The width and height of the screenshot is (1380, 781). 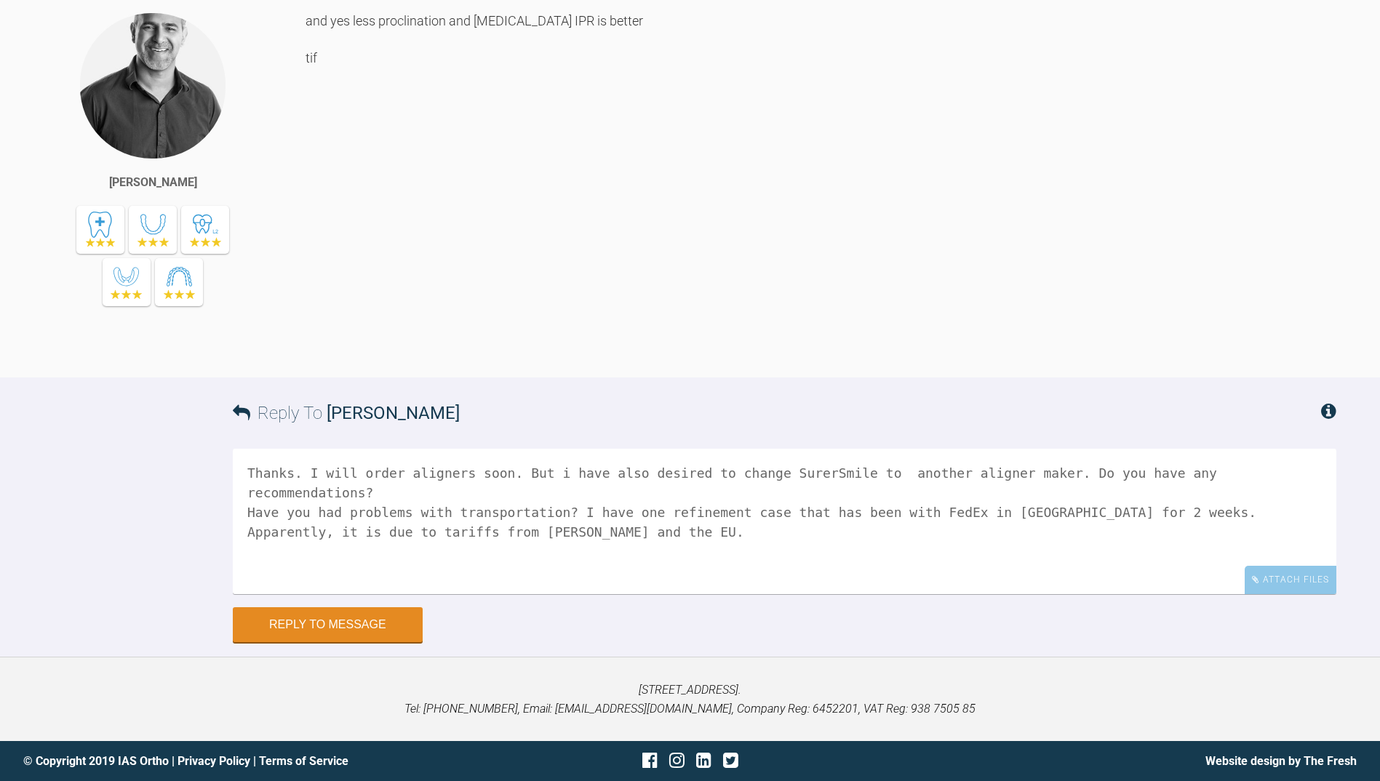 I want to click on div: Attach Files, so click(x=1290, y=580).